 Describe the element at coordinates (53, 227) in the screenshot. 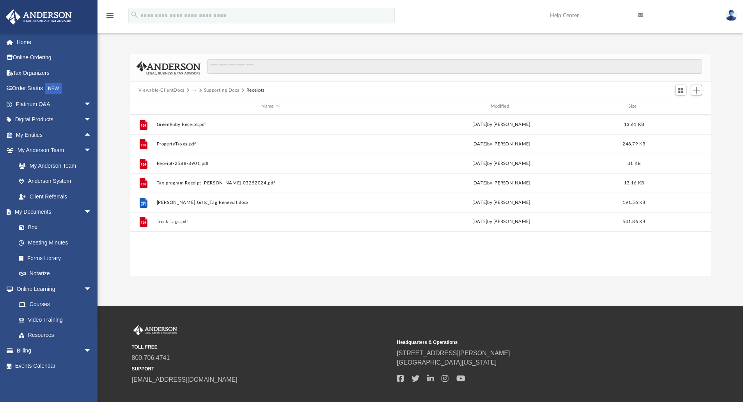

I see `a: Box` at that location.